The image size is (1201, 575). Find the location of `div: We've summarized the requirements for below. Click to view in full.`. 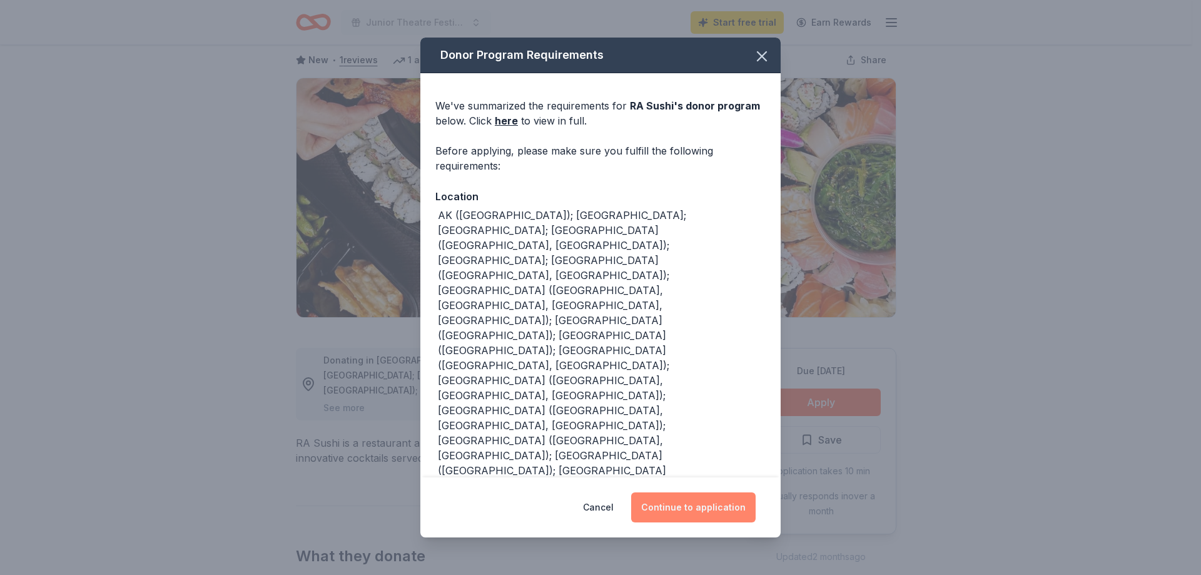

div: We've summarized the requirements for below. Click to view in full. is located at coordinates (601, 113).